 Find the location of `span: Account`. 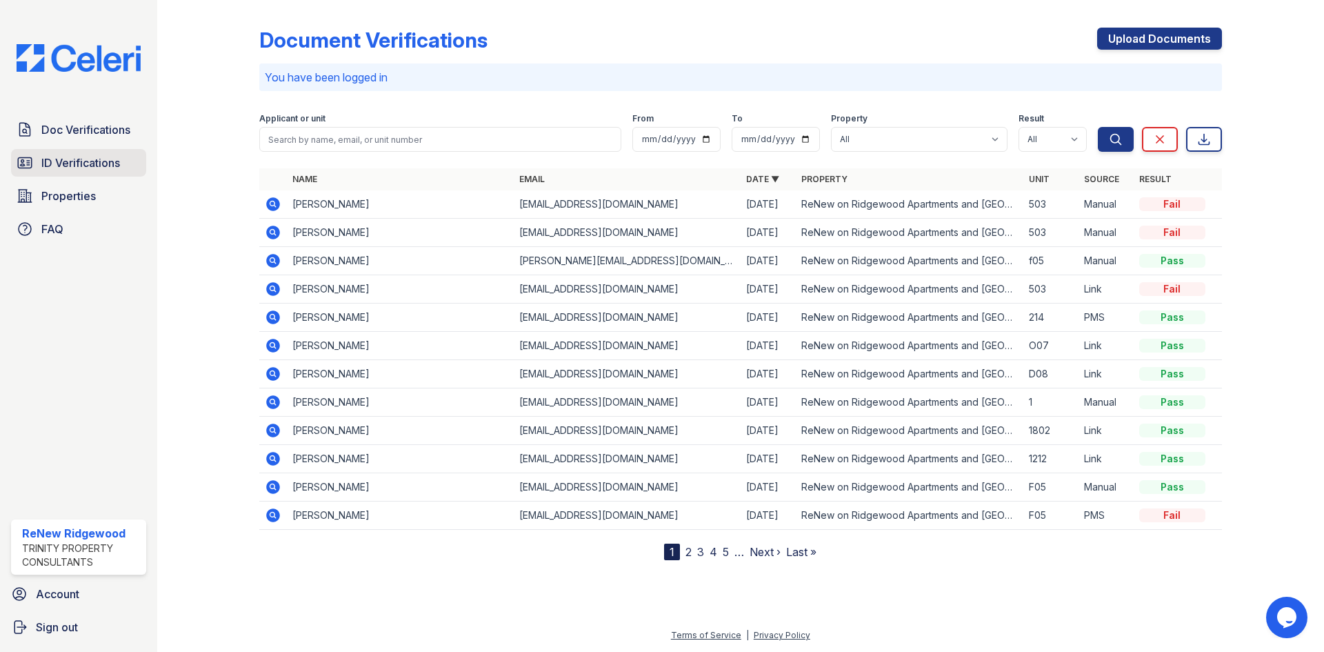

span: Account is located at coordinates (57, 594).